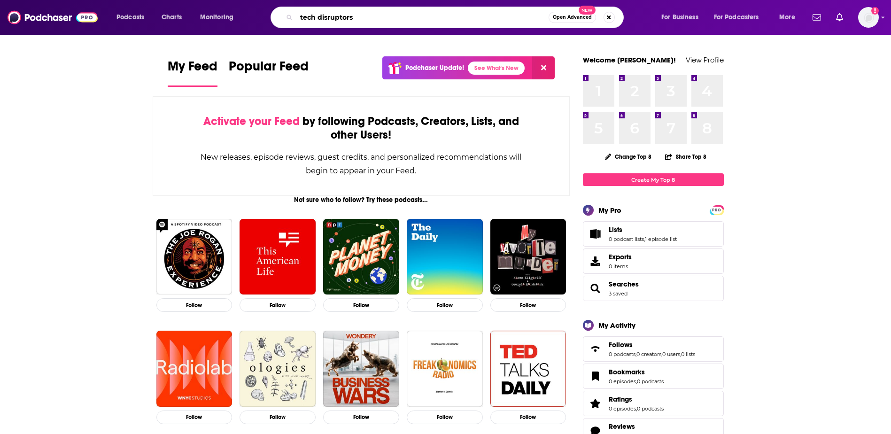 The width and height of the screenshot is (891, 434). Describe the element at coordinates (671, 354) in the screenshot. I see `a: 0 users` at that location.